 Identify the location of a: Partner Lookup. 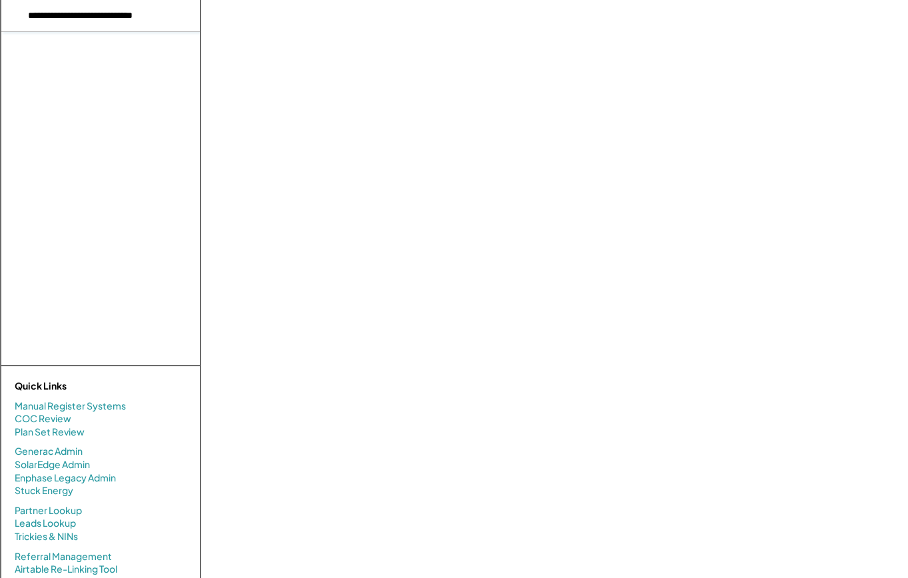
(48, 511).